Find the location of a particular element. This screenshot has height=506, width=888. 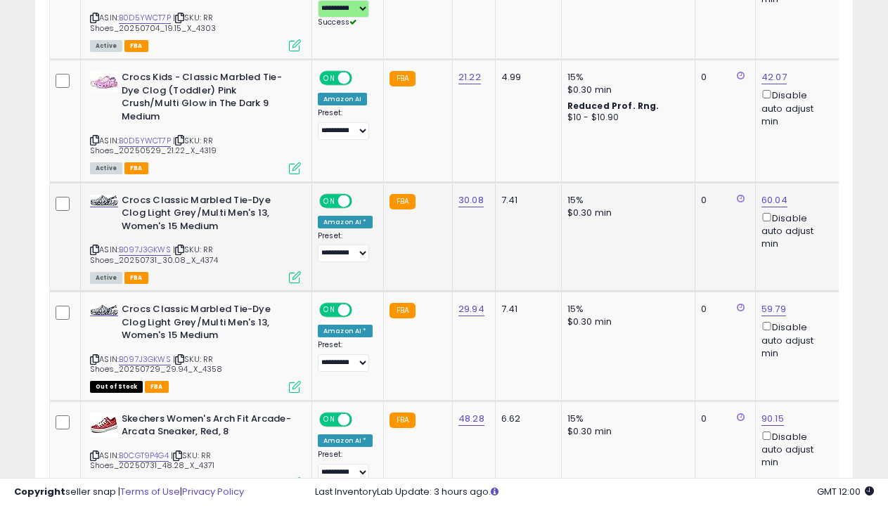

span: | SKU: RR Shoes_20250704_19.15_X_4303 is located at coordinates (153, 22).